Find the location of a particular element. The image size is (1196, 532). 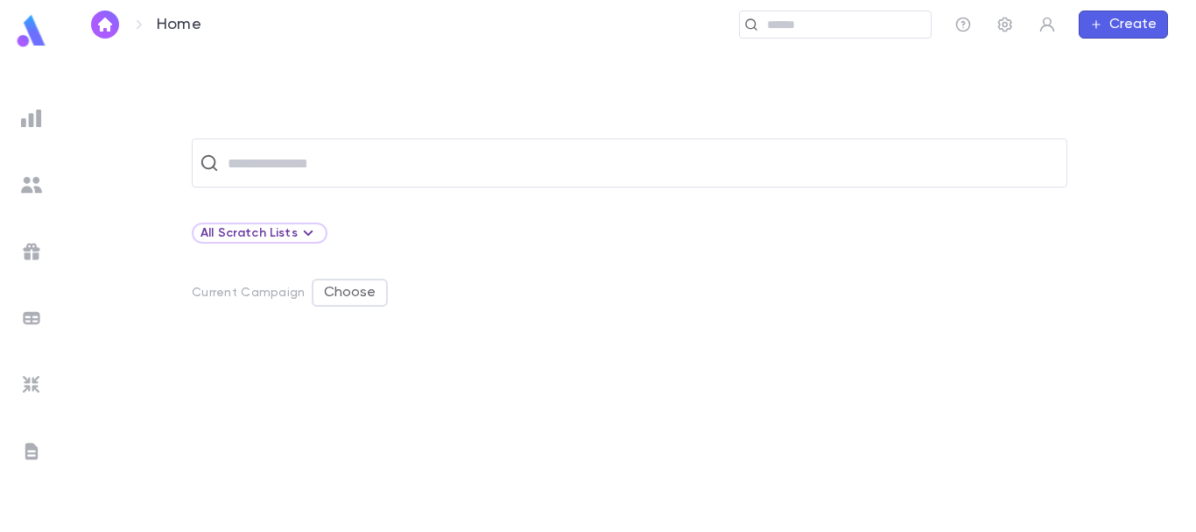

img: letters_grey.7941b92b52307dd3b8a917253454ce1c.svg is located at coordinates (32, 451).